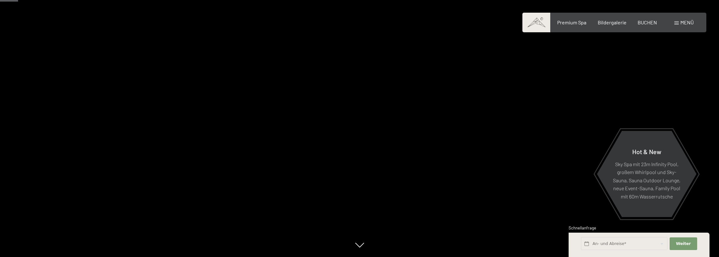  Describe the element at coordinates (687, 22) in the screenshot. I see `span: Menü` at that location.